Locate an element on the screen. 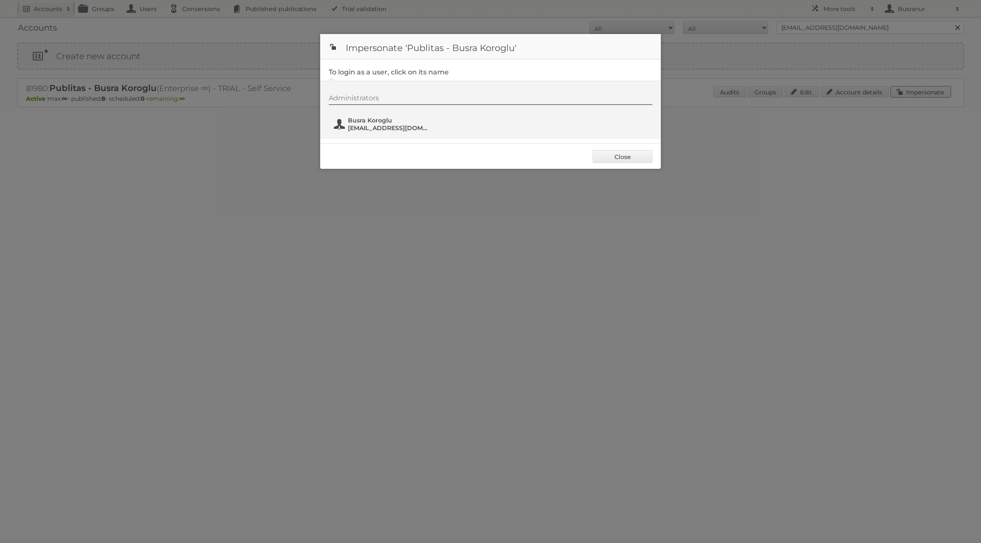  h1: Impersonate 'Publitas - Busra Koroglu' is located at coordinates (490, 47).